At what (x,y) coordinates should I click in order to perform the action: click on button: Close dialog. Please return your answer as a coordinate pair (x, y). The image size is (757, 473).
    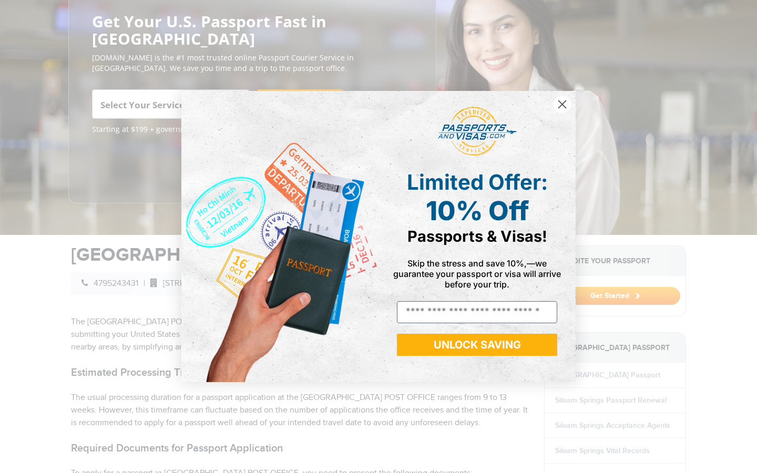
    Looking at the image, I should click on (562, 104).